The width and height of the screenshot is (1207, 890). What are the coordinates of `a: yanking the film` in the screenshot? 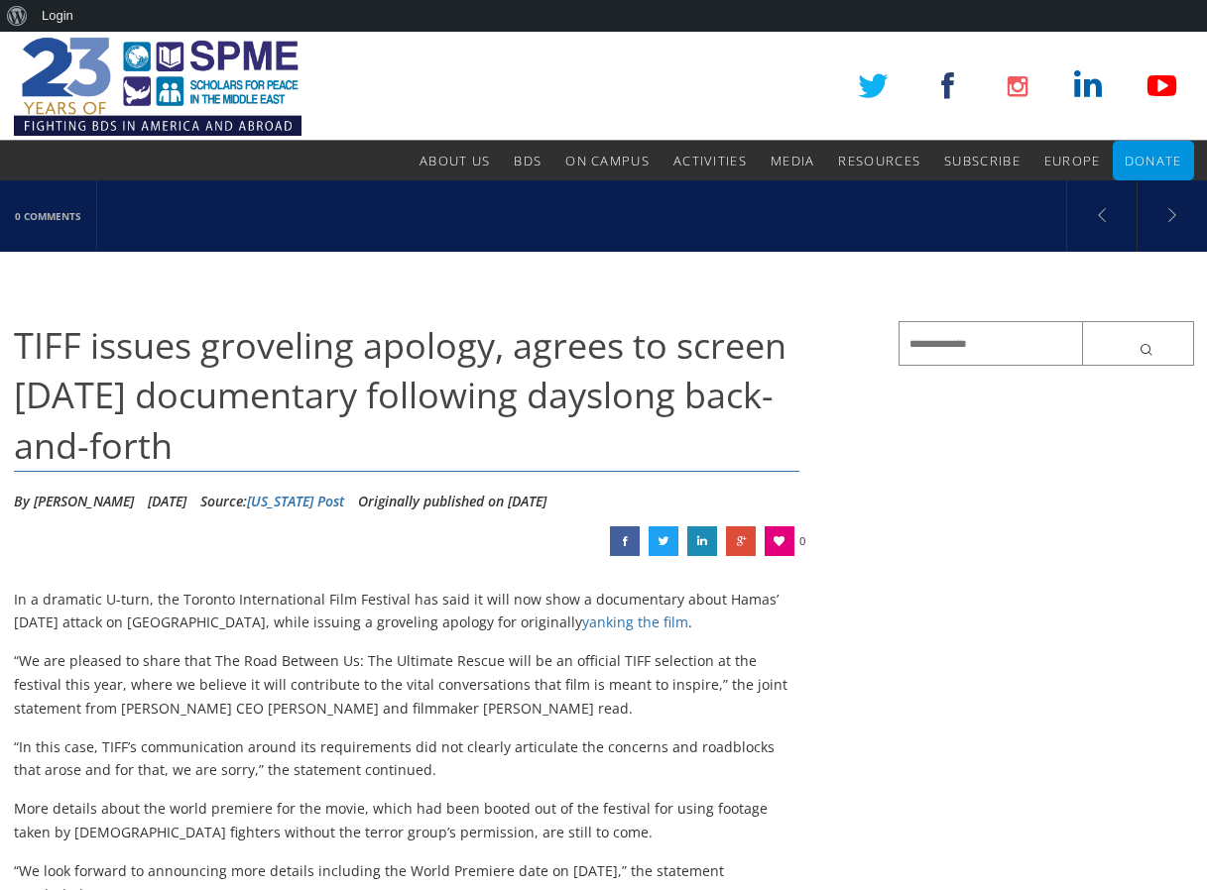 It's located at (634, 622).